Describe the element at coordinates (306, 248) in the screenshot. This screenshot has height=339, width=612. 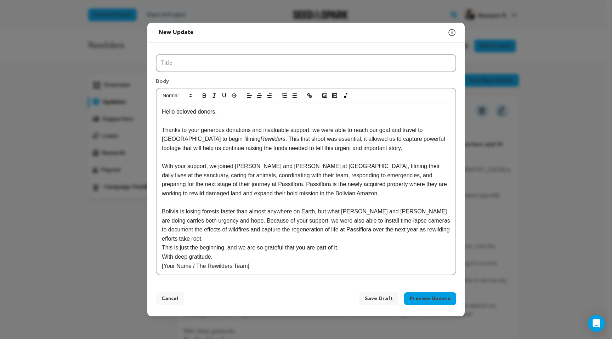
I see `p: This is just the beginning, and we are so grateful that you are part of it.` at that location.